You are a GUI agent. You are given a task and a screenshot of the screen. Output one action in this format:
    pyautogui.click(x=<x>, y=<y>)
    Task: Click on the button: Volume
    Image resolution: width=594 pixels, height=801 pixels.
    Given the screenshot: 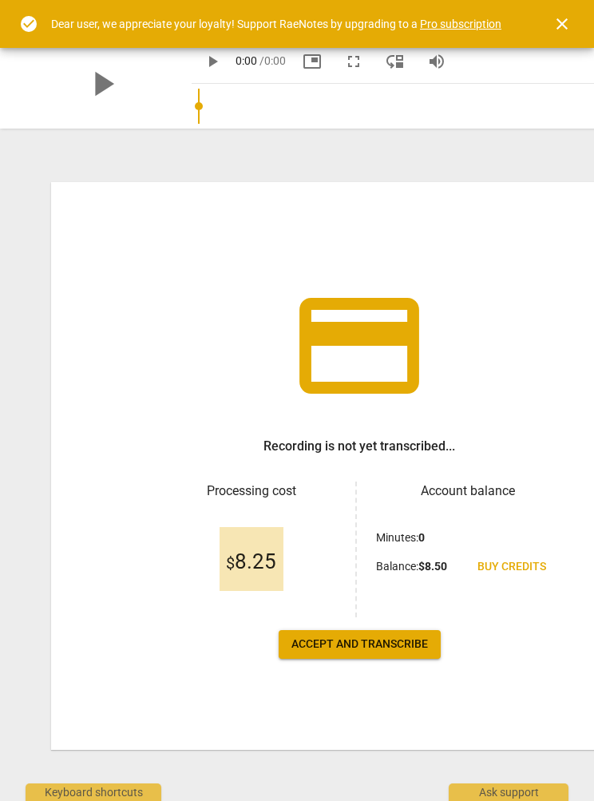 What is the action you would take?
    pyautogui.click(x=437, y=61)
    